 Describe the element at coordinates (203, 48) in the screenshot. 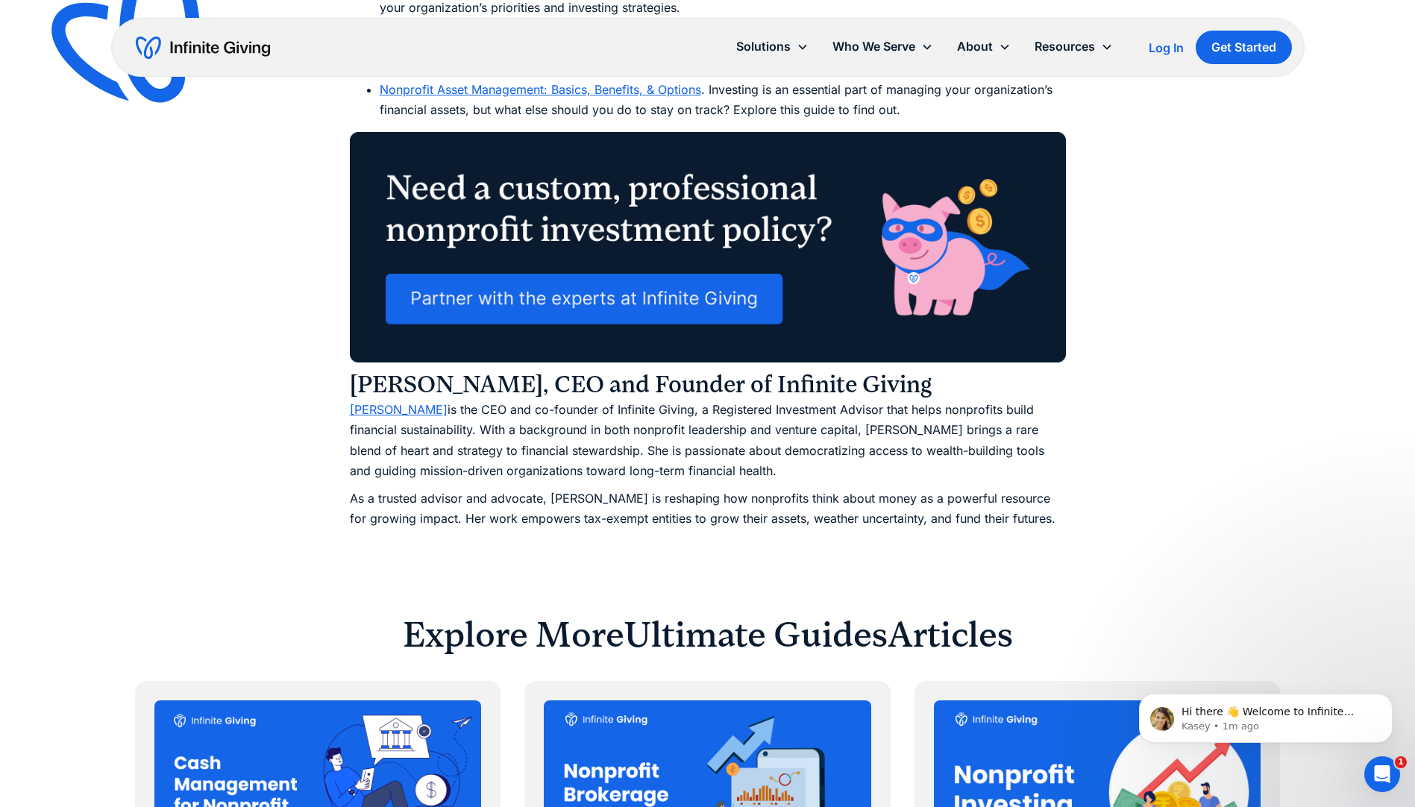

I see `a: home` at that location.